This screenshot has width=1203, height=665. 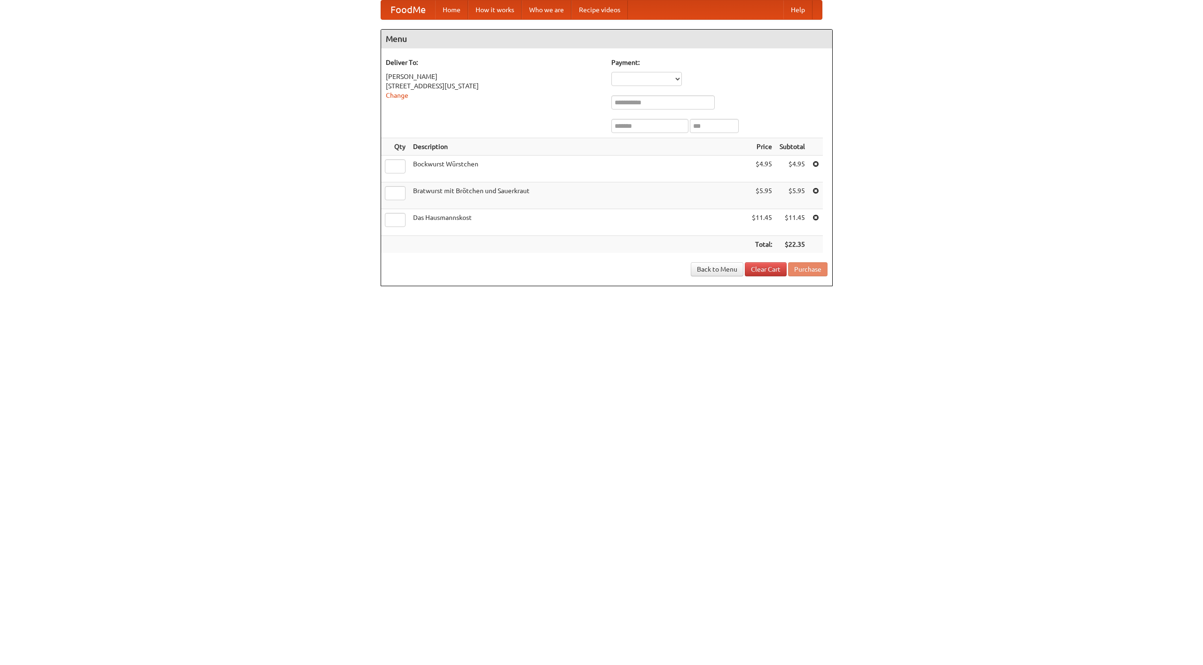 I want to click on a: Home, so click(x=452, y=10).